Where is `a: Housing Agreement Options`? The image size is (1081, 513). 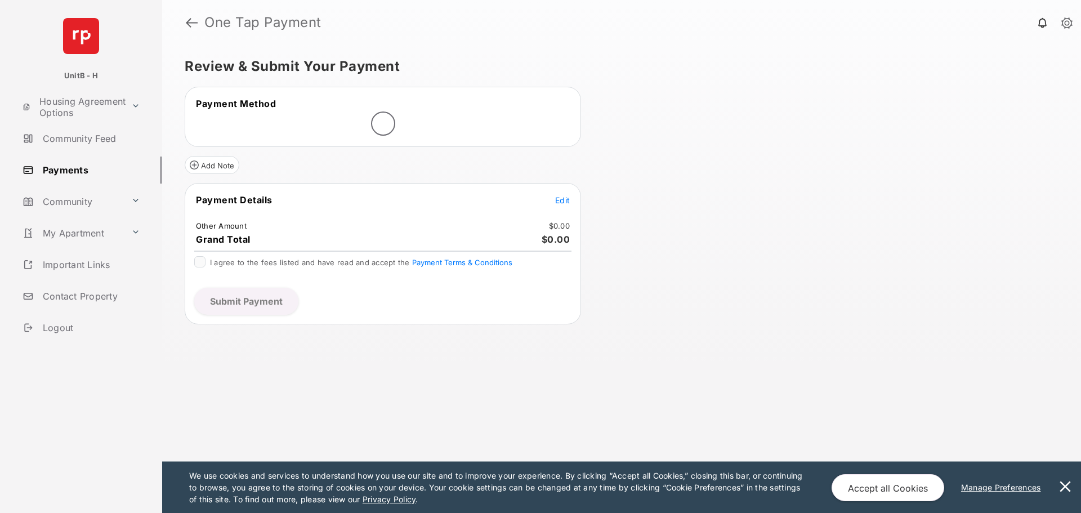
a: Housing Agreement Options is located at coordinates (72, 107).